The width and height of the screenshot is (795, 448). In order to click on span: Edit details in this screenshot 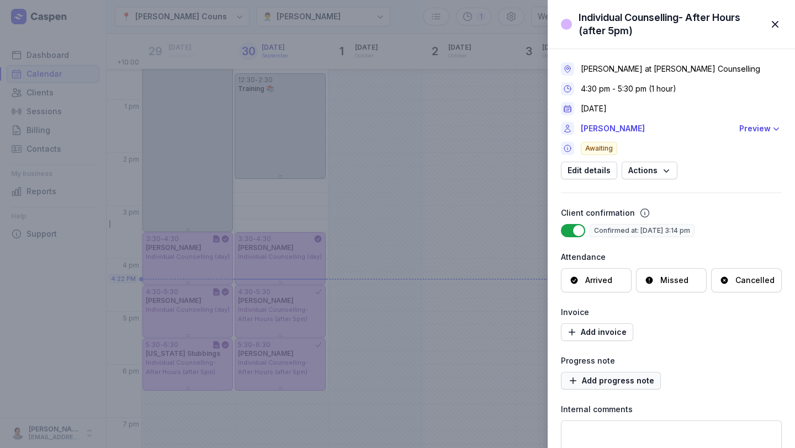, I will do `click(589, 171)`.